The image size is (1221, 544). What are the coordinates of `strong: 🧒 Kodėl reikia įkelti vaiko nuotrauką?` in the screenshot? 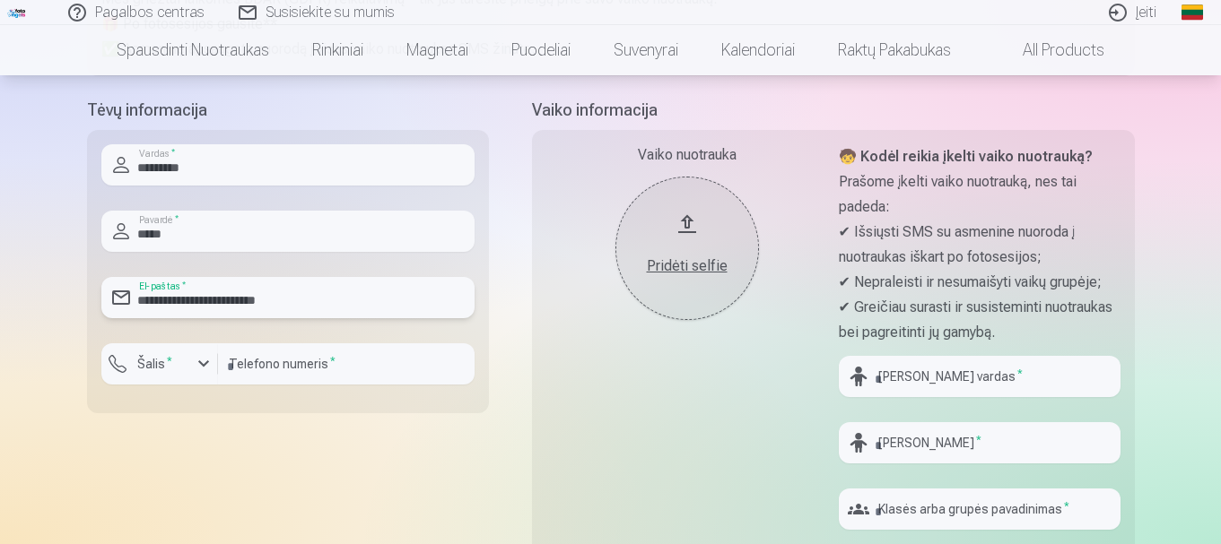 It's located at (965, 156).